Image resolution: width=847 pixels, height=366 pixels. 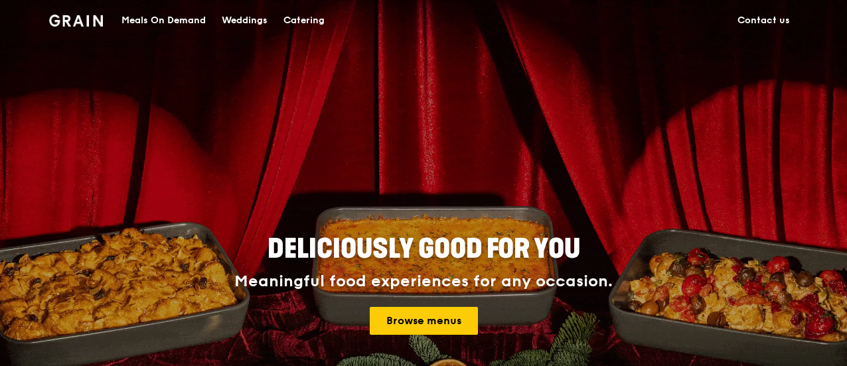 What do you see at coordinates (76, 21) in the screenshot?
I see `img: Grain` at bounding box center [76, 21].